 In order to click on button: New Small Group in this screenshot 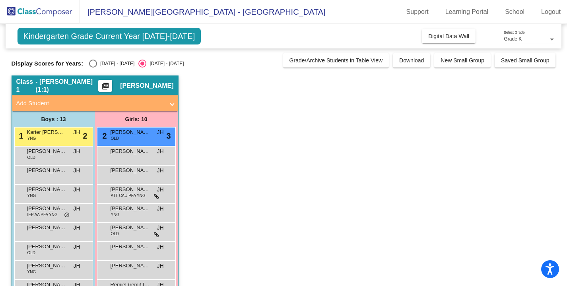, I will do `click(462, 60)`.